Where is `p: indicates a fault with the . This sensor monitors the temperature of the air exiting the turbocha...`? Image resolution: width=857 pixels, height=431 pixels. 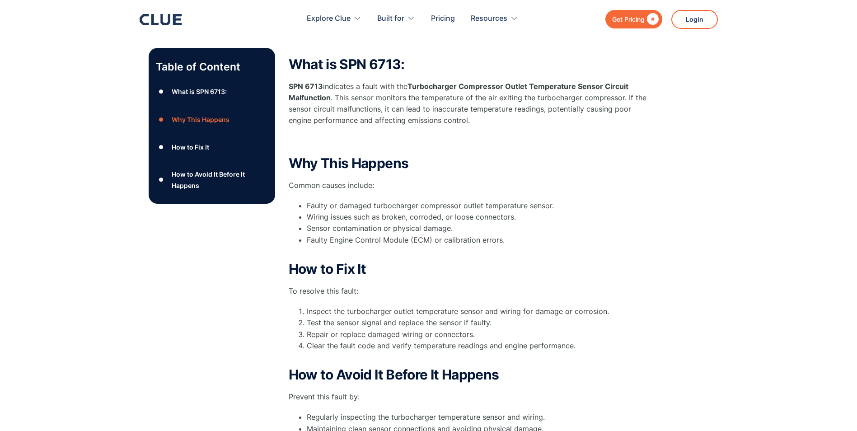
p: indicates a fault with the . This sensor monitors the temperature of the air exiting the turbocha... is located at coordinates (469, 103).